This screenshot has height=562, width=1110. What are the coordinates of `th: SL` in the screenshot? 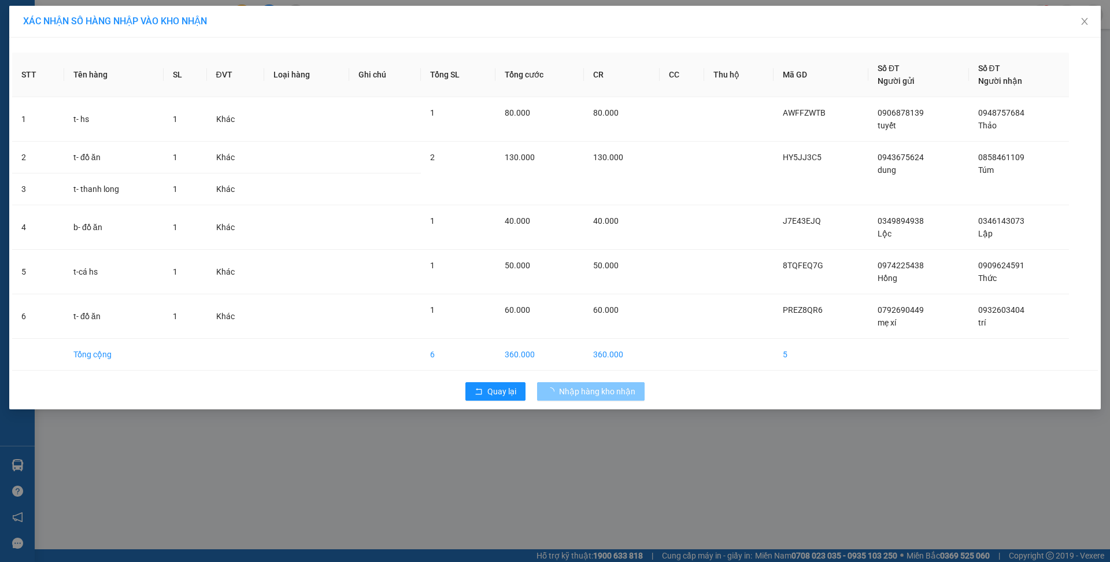 It's located at (185, 75).